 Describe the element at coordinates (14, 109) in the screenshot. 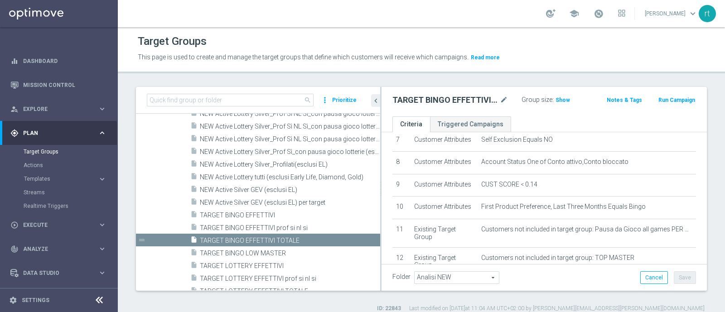

I see `i: person_search` at that location.